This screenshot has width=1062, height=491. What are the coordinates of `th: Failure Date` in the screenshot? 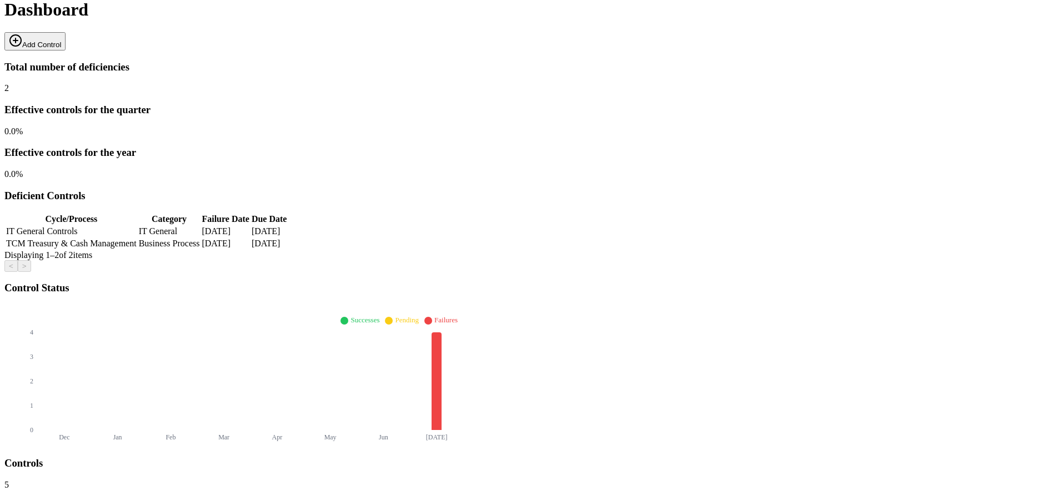 It's located at (225, 219).